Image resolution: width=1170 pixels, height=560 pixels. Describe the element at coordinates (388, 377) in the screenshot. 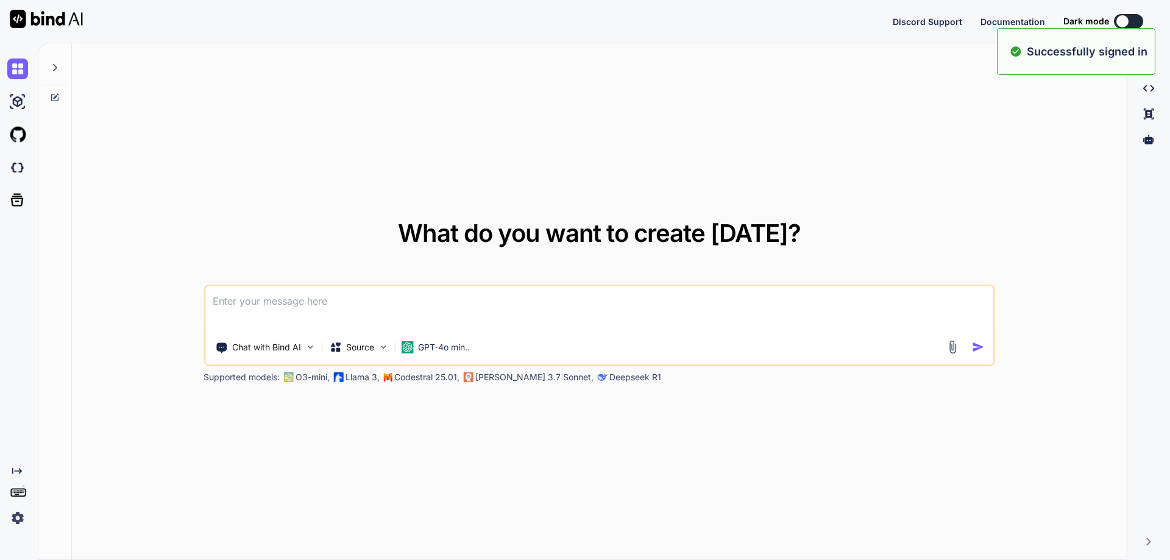

I see `img: Mistral-AI` at that location.